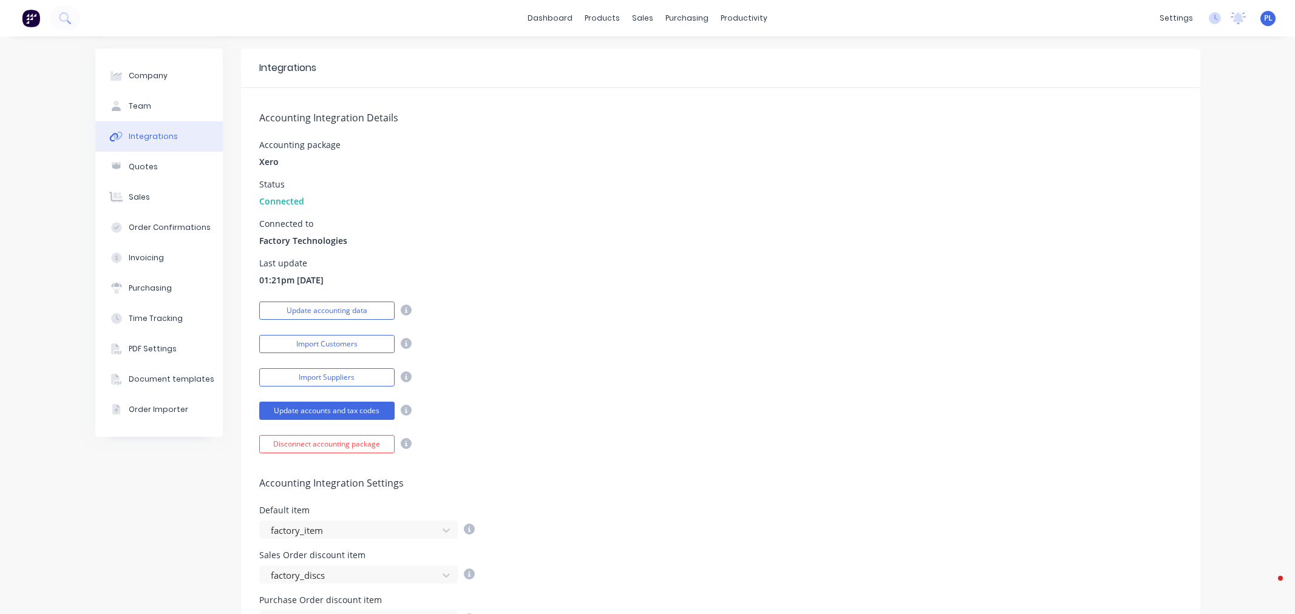  Describe the element at coordinates (642, 18) in the screenshot. I see `div: sales` at that location.